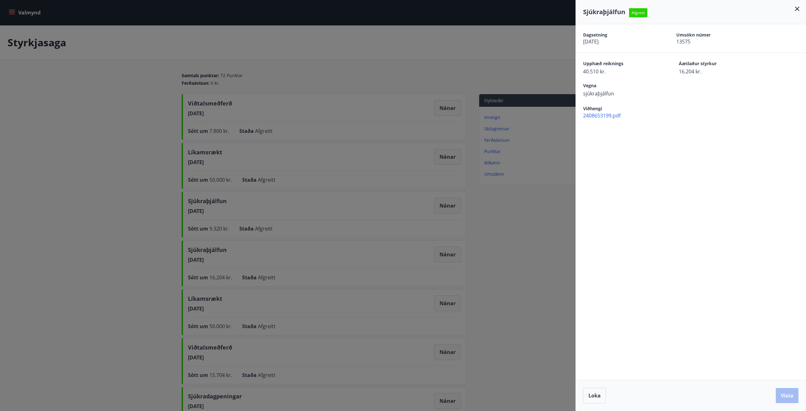  I want to click on button: Loka, so click(594, 395).